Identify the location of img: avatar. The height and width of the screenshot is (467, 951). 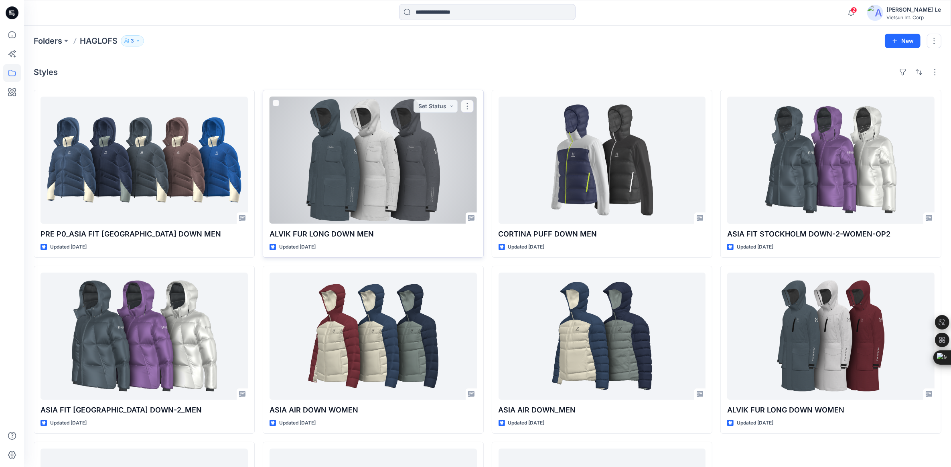
(875, 13).